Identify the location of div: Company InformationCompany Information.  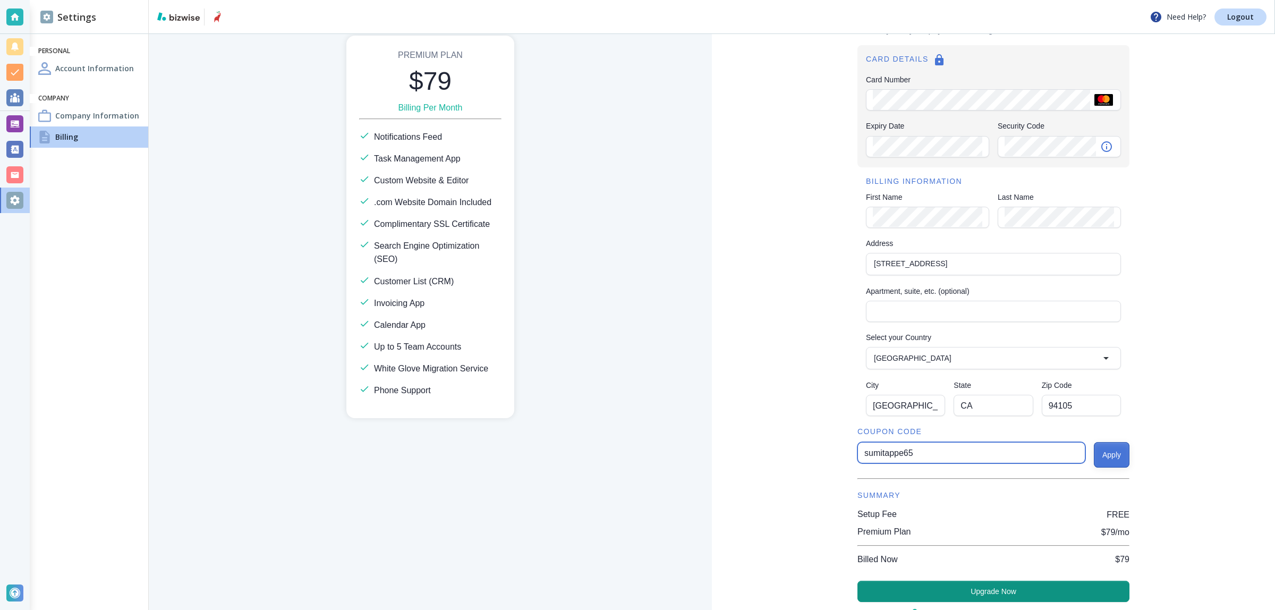
(89, 116).